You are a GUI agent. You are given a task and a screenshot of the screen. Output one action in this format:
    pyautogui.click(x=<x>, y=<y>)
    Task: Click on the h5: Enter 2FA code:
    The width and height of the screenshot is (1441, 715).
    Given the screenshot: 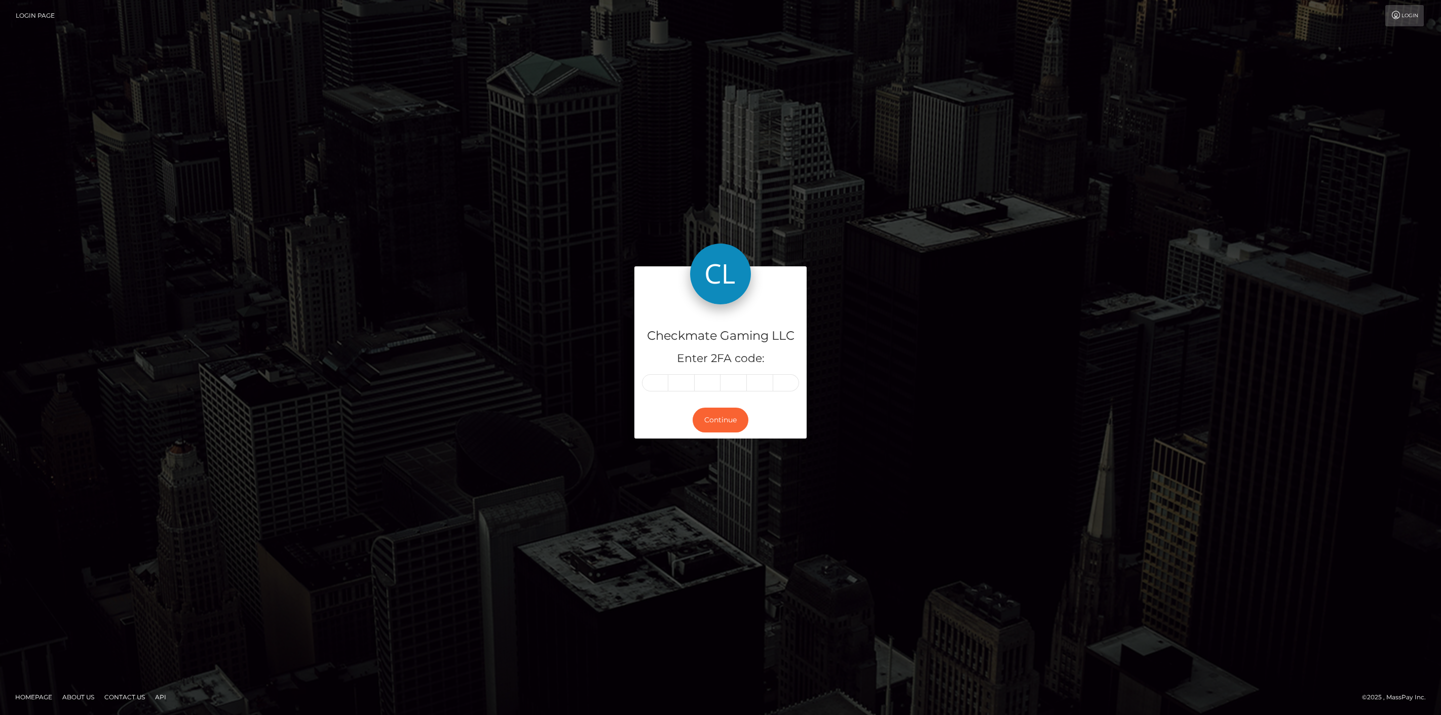 What is the action you would take?
    pyautogui.click(x=720, y=359)
    